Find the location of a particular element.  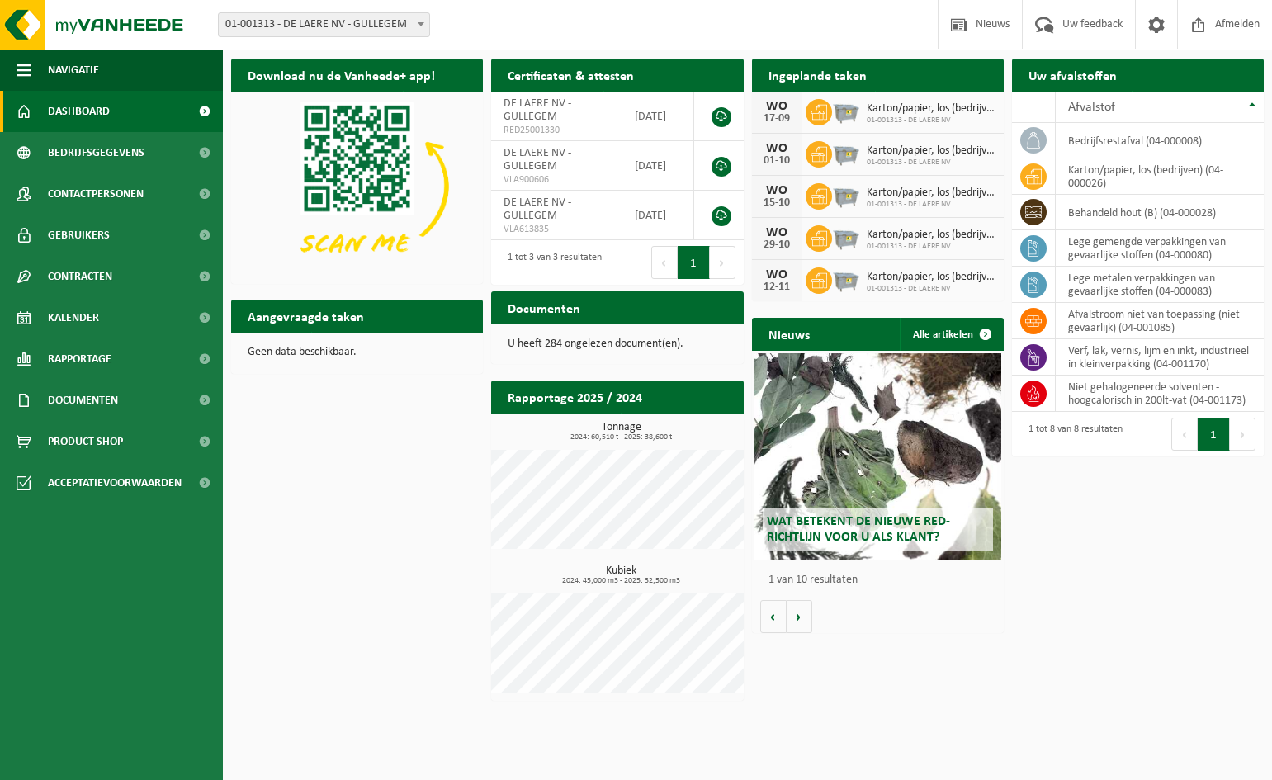

h2: Ingeplande taken is located at coordinates (817, 74).